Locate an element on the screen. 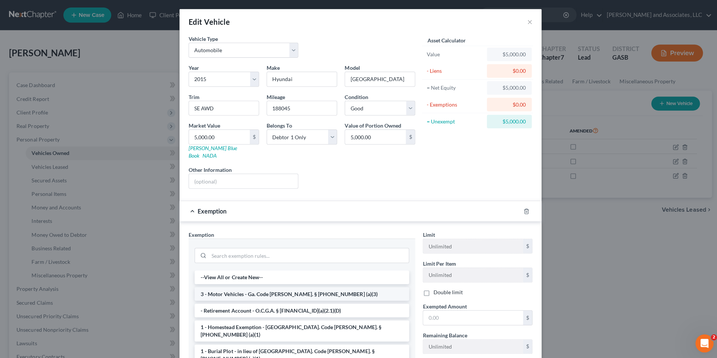 The image size is (717, 358). div: = Unexempt is located at coordinates (452, 121).